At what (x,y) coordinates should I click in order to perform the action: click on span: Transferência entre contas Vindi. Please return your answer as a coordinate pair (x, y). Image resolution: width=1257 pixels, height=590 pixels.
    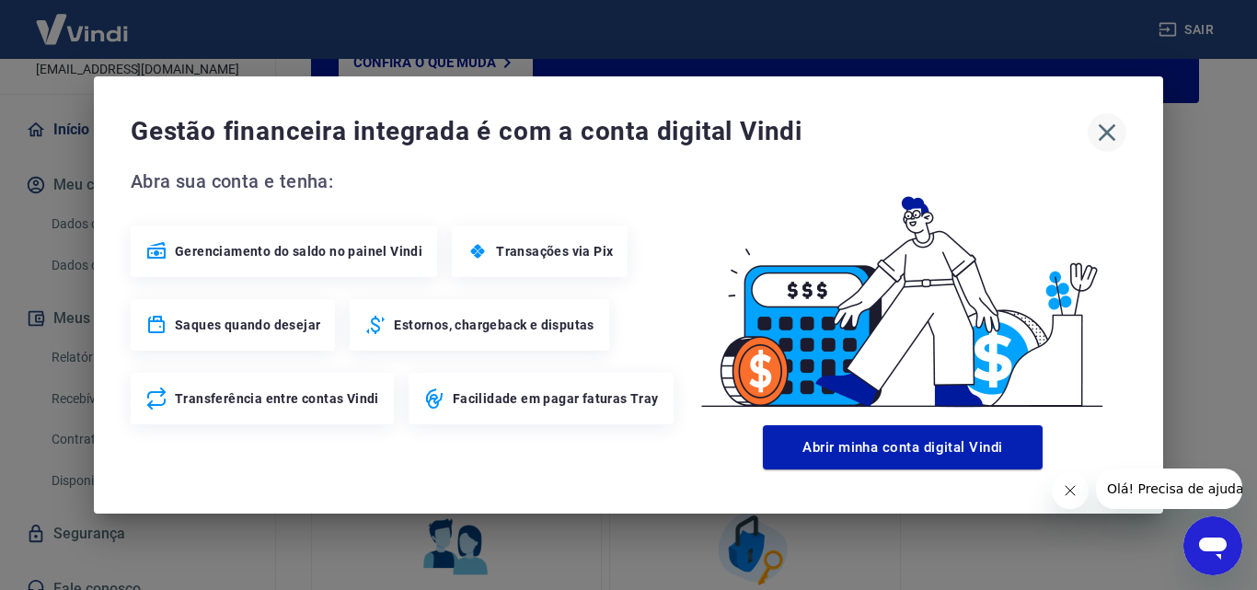
    Looking at the image, I should click on (277, 398).